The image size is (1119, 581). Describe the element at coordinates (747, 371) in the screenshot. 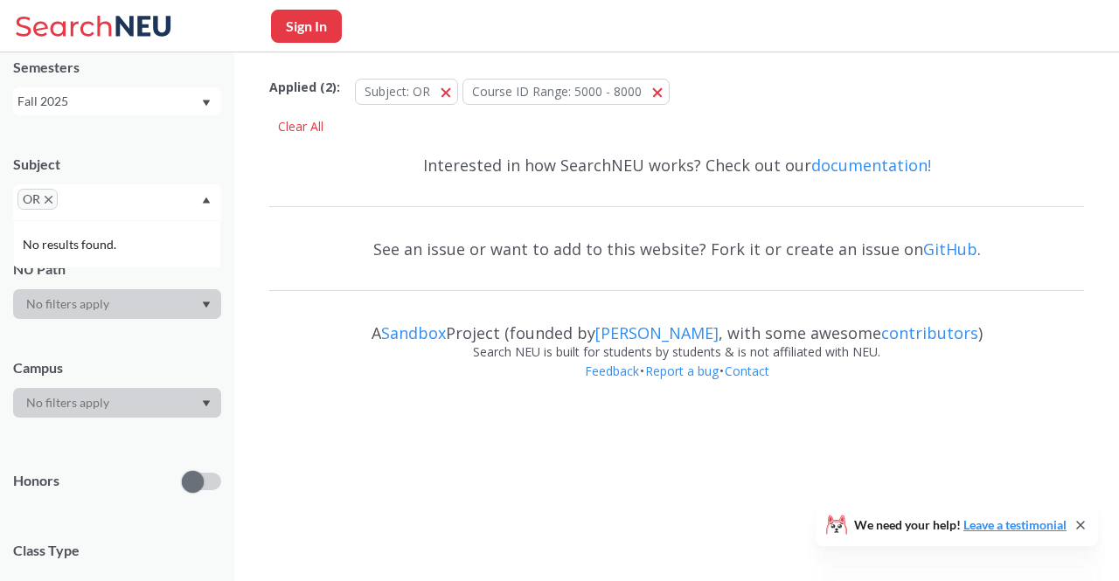

I see `a: Contact` at that location.